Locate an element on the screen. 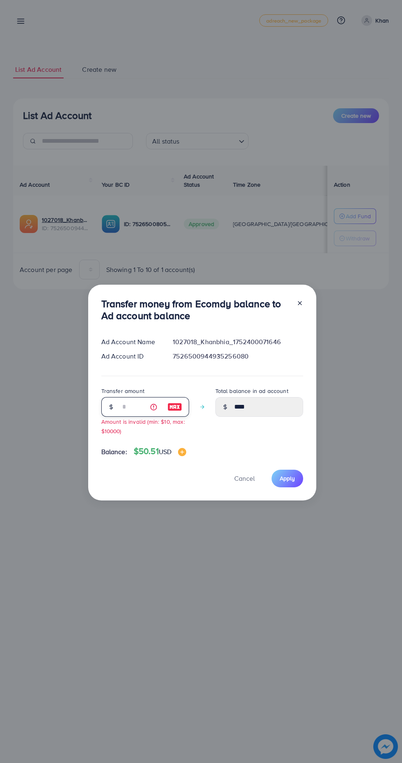  button: Apply is located at coordinates (287, 478).